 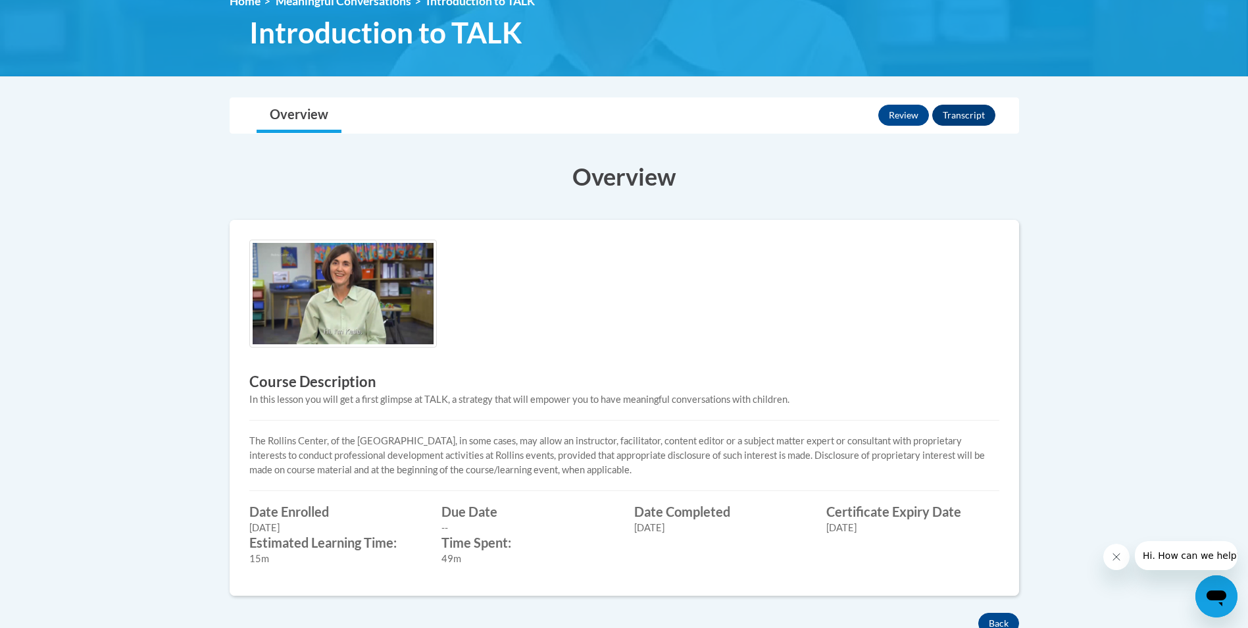 What do you see at coordinates (335, 558) in the screenshot?
I see `div: 15m` at bounding box center [335, 558].